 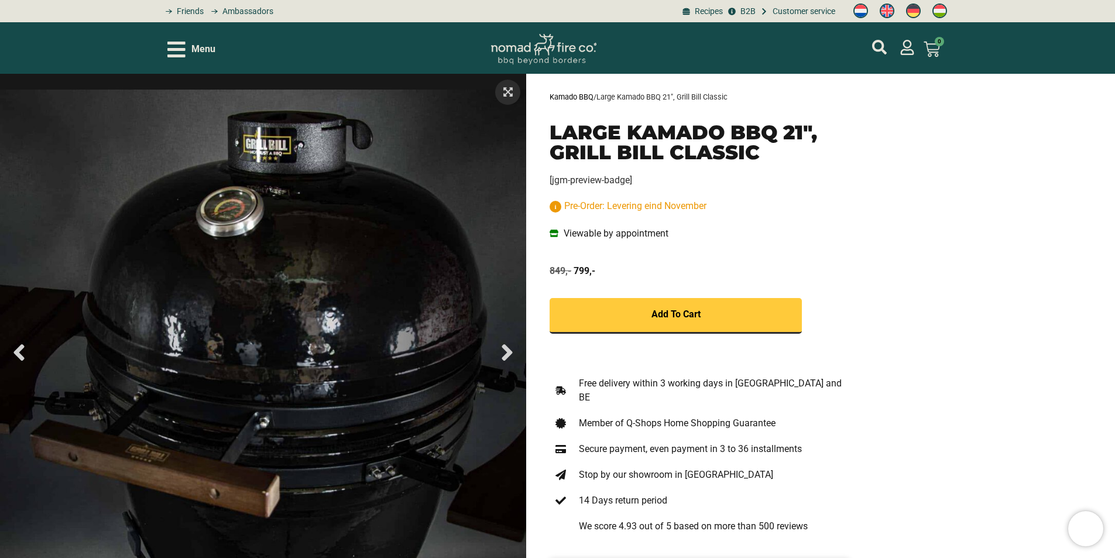 What do you see at coordinates (560, 271) in the screenshot?
I see `span: 849,-` at bounding box center [560, 271].